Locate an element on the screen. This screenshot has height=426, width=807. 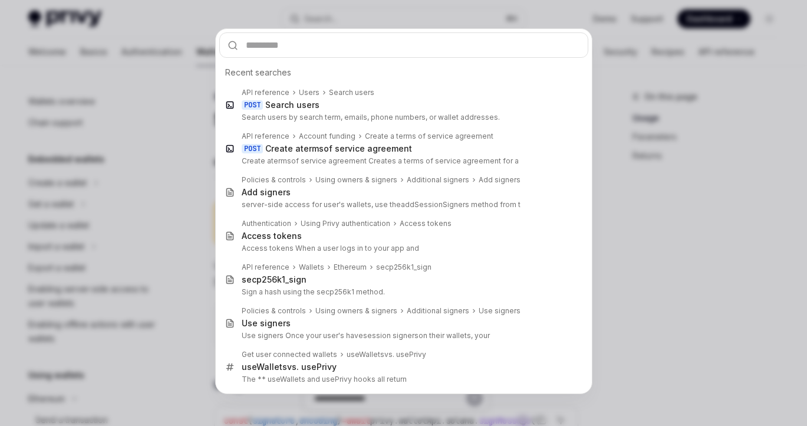
p: Sign a hash using the secp256k1 method. is located at coordinates (403, 292).